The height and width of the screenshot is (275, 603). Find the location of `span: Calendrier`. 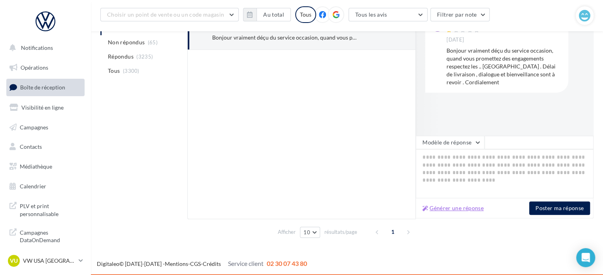

span: Calendrier is located at coordinates (33, 186).